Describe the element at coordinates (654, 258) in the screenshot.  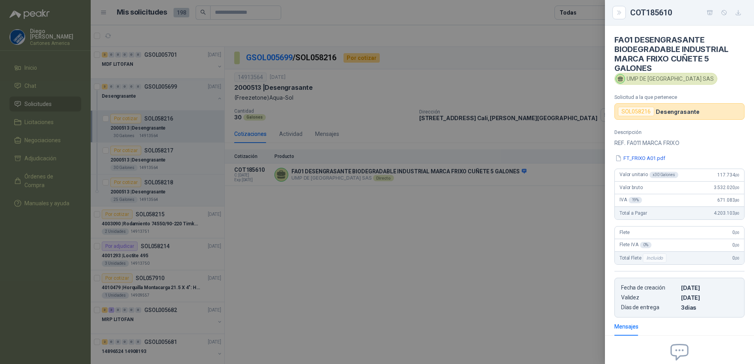
I see `div: Incluido` at that location.